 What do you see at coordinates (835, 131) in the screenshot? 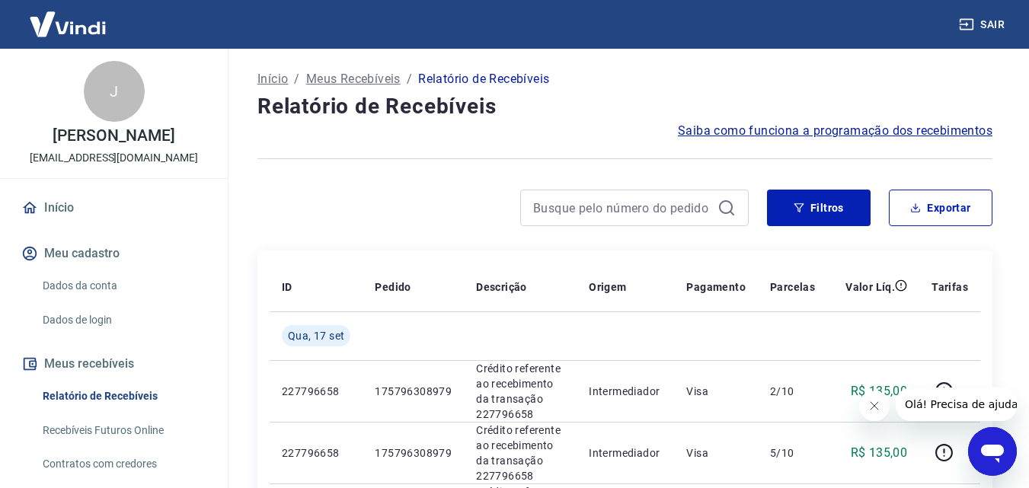
I see `a: Saiba como funciona a programação dos recebimentos` at bounding box center [835, 131].